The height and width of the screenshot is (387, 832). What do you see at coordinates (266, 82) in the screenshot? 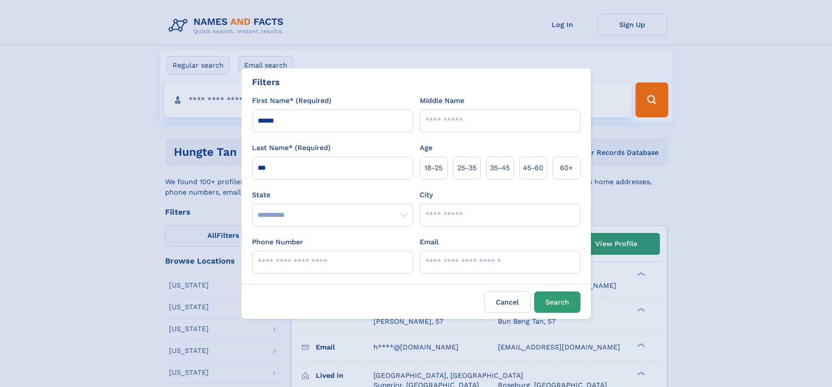
I see `div: Filters` at bounding box center [266, 82].